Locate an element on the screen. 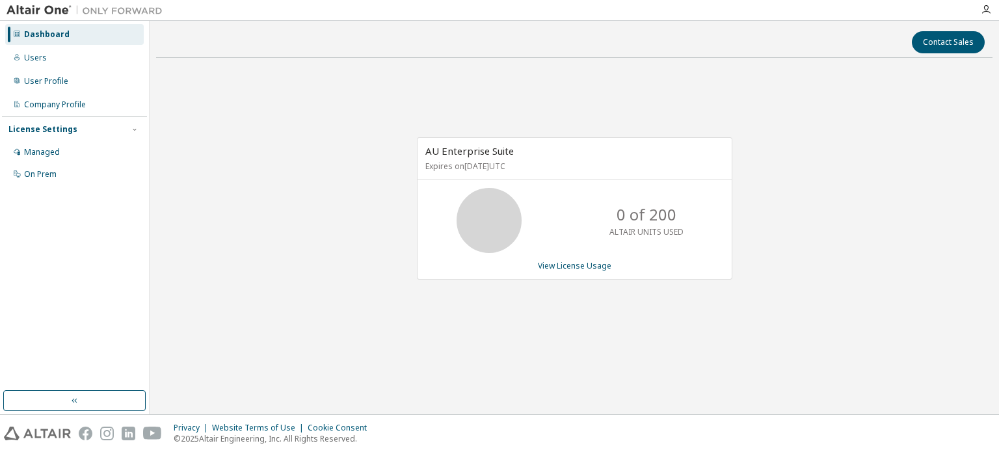 Image resolution: width=999 pixels, height=452 pixels. div: License Settings is located at coordinates (43, 129).